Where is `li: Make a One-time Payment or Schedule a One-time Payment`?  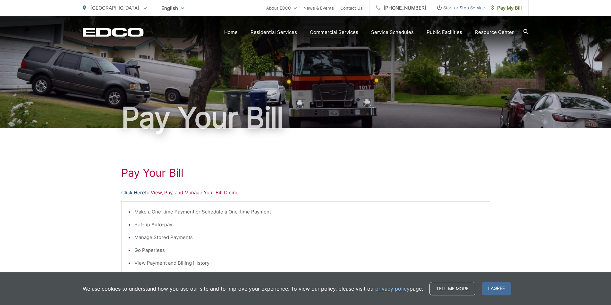
li: Make a One-time Payment or Schedule a One-time Payment is located at coordinates (309, 212).